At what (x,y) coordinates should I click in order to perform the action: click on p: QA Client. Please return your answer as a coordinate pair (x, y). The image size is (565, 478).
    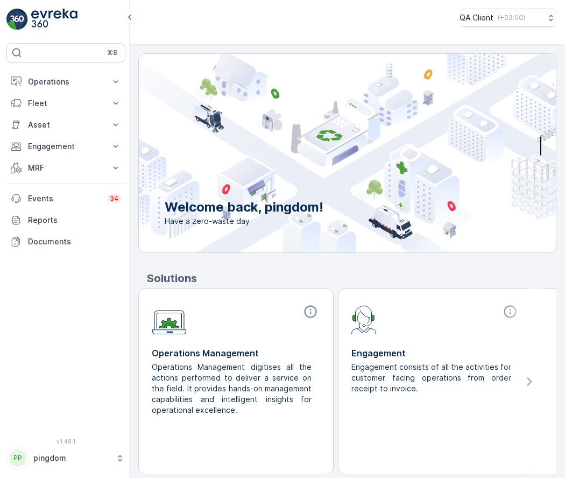
    Looking at the image, I should click on (476, 18).